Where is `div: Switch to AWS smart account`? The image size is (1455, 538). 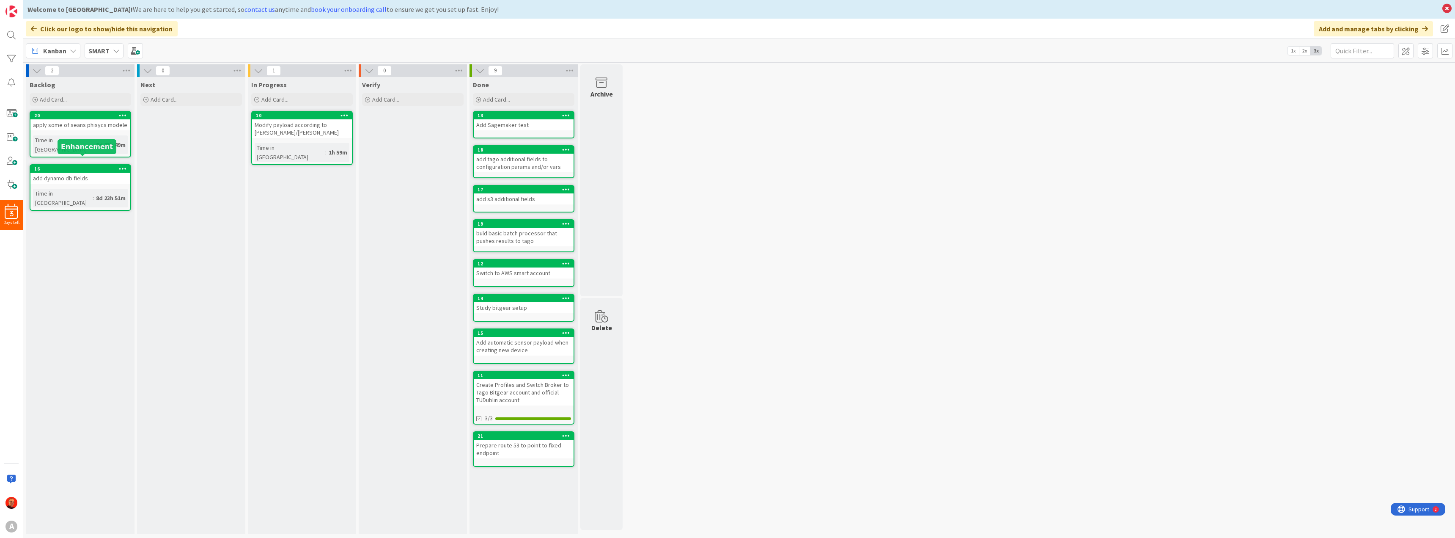
div: Switch to AWS smart account is located at coordinates (524, 273).